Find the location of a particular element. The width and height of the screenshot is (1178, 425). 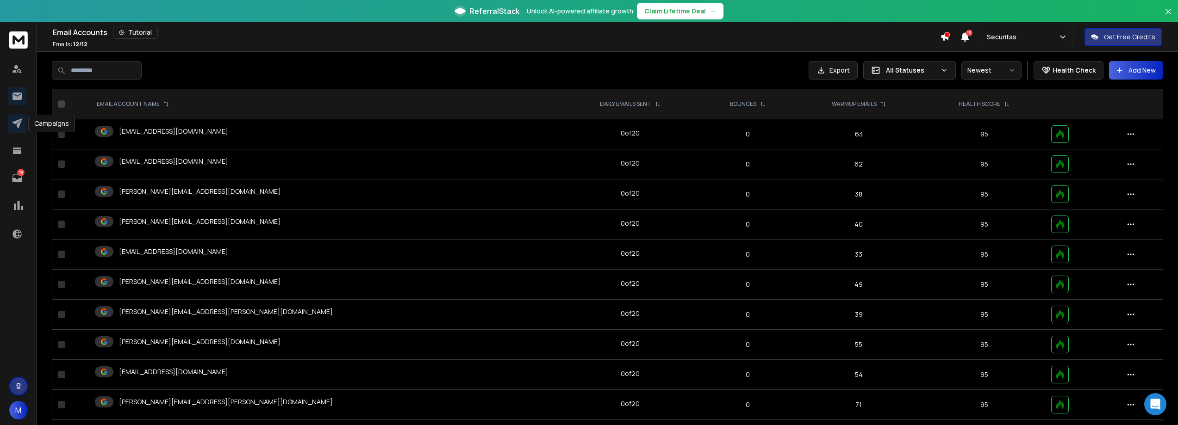

div: EMAIL ACCOUNT NAME is located at coordinates (133, 104).